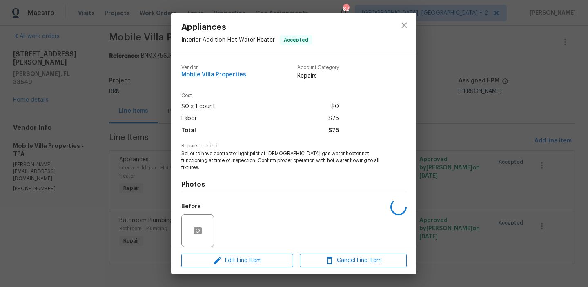  What do you see at coordinates (237, 261) in the screenshot?
I see `span: Edit Line Item` at bounding box center [237, 261].